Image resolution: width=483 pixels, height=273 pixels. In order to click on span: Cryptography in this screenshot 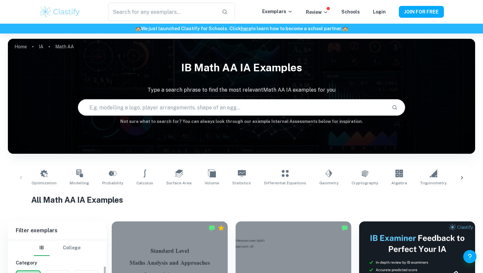, I will do `click(365, 183)`.